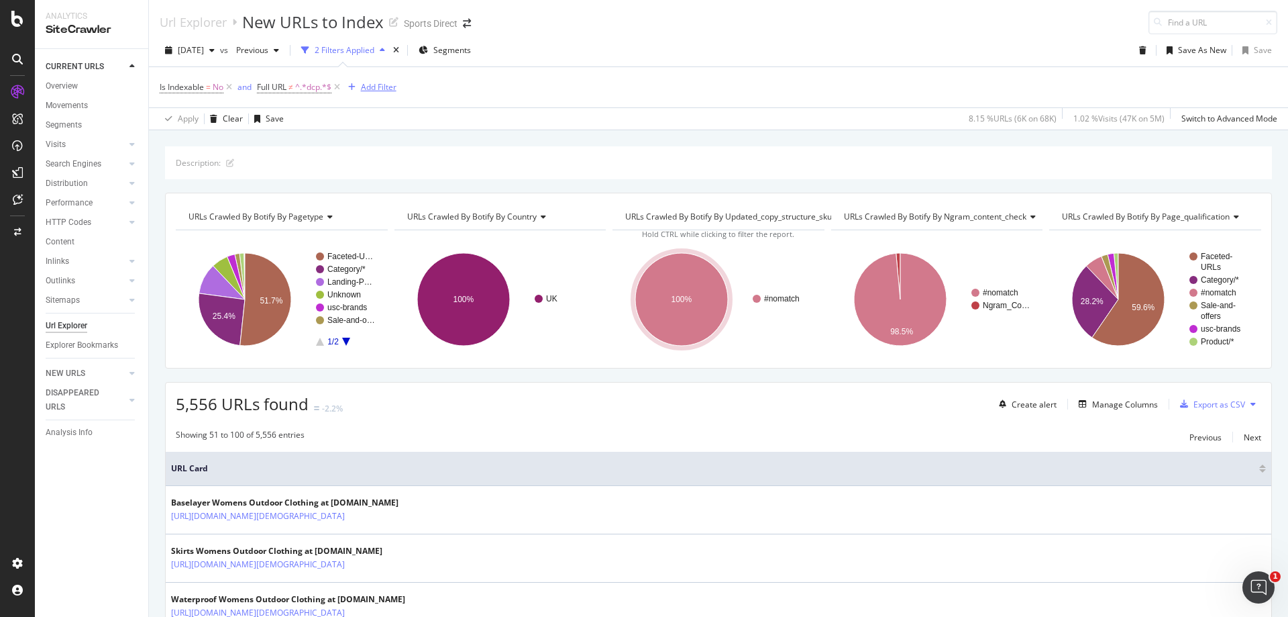 This screenshot has width=1288, height=617. I want to click on div: Save, so click(274, 118).